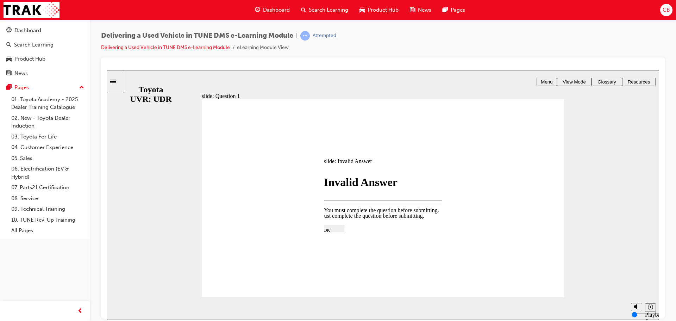 The height and width of the screenshot is (321, 676). Describe the element at coordinates (48, 147) in the screenshot. I see `a: 04. Customer Experience` at that location.